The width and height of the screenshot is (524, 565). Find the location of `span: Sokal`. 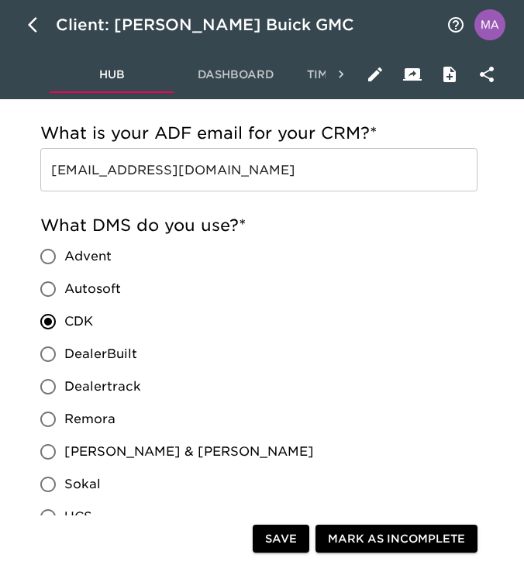

span: Sokal is located at coordinates (82, 484).